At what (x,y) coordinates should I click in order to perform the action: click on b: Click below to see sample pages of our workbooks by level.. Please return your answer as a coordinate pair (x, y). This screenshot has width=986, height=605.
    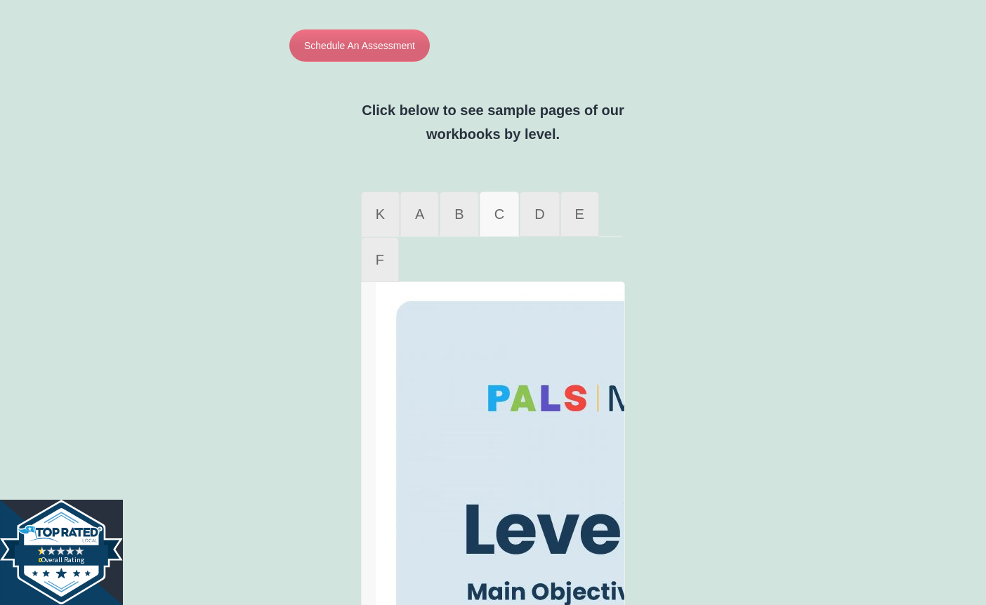
    Looking at the image, I should click on (492, 122).